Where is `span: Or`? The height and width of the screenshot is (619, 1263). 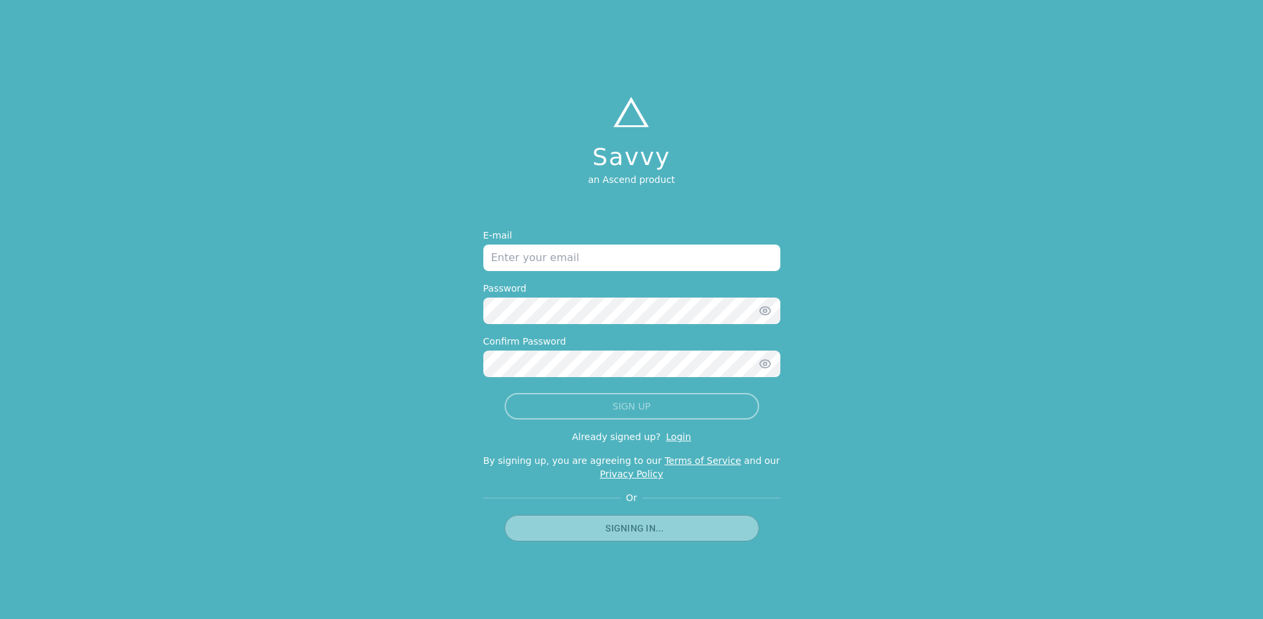
span: Or is located at coordinates (631, 498).